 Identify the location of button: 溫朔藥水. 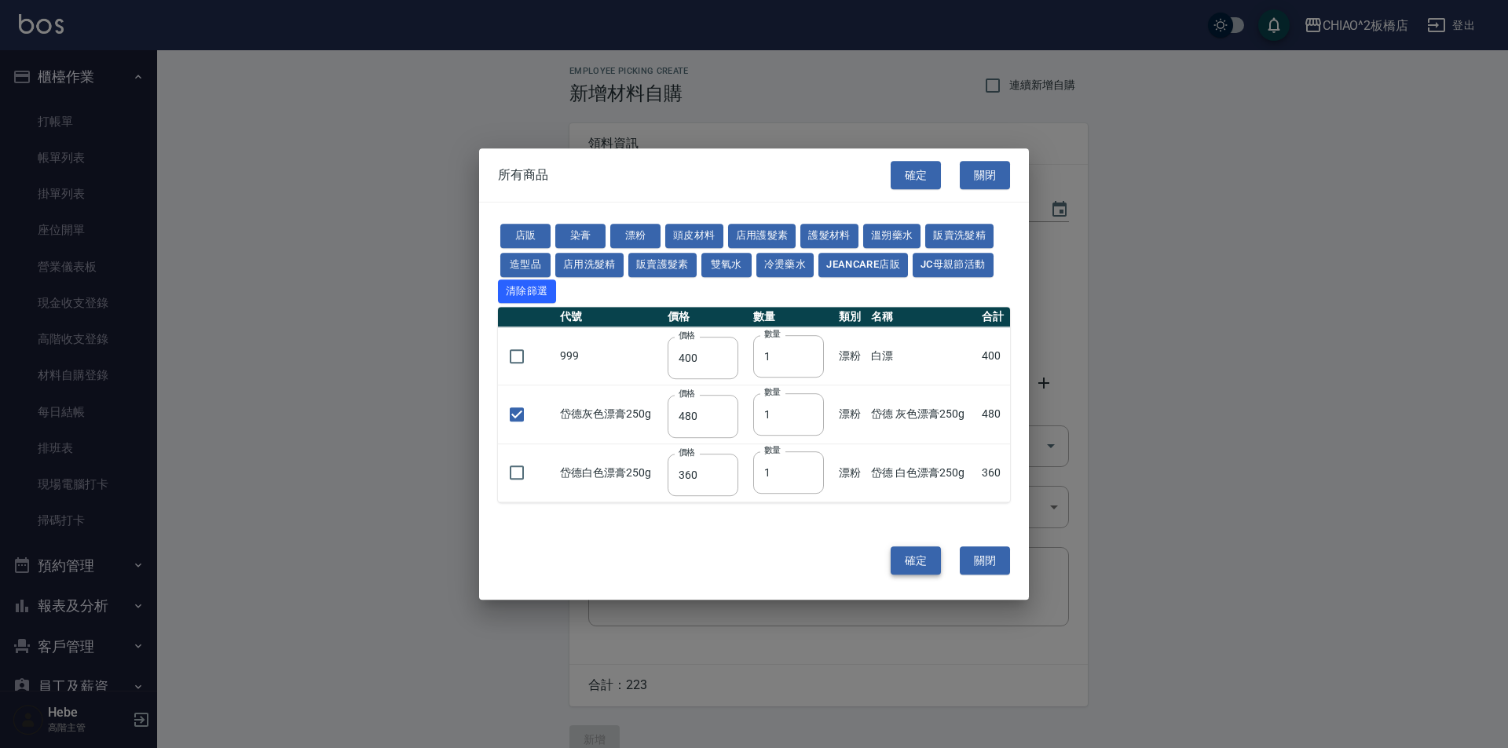
(892, 236).